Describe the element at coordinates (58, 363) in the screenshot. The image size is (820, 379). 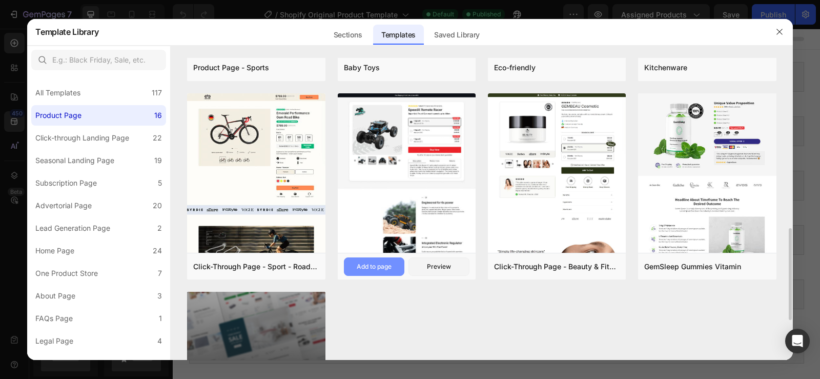
I see `div: Contact Page` at that location.